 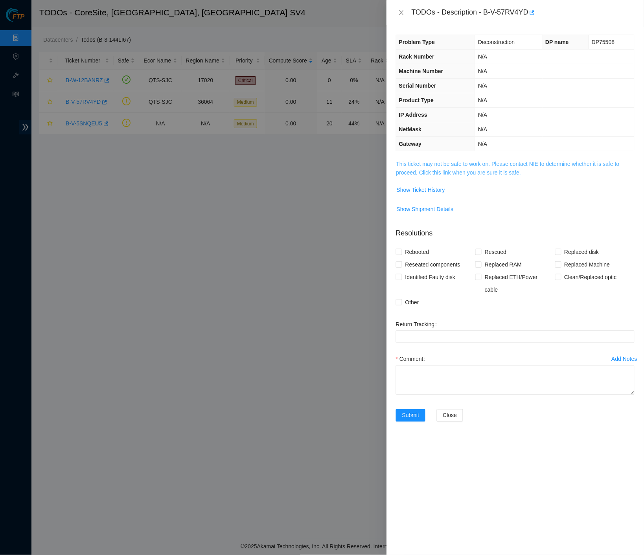 What do you see at coordinates (420, 190) in the screenshot?
I see `span: Show Ticket History` at bounding box center [420, 190].